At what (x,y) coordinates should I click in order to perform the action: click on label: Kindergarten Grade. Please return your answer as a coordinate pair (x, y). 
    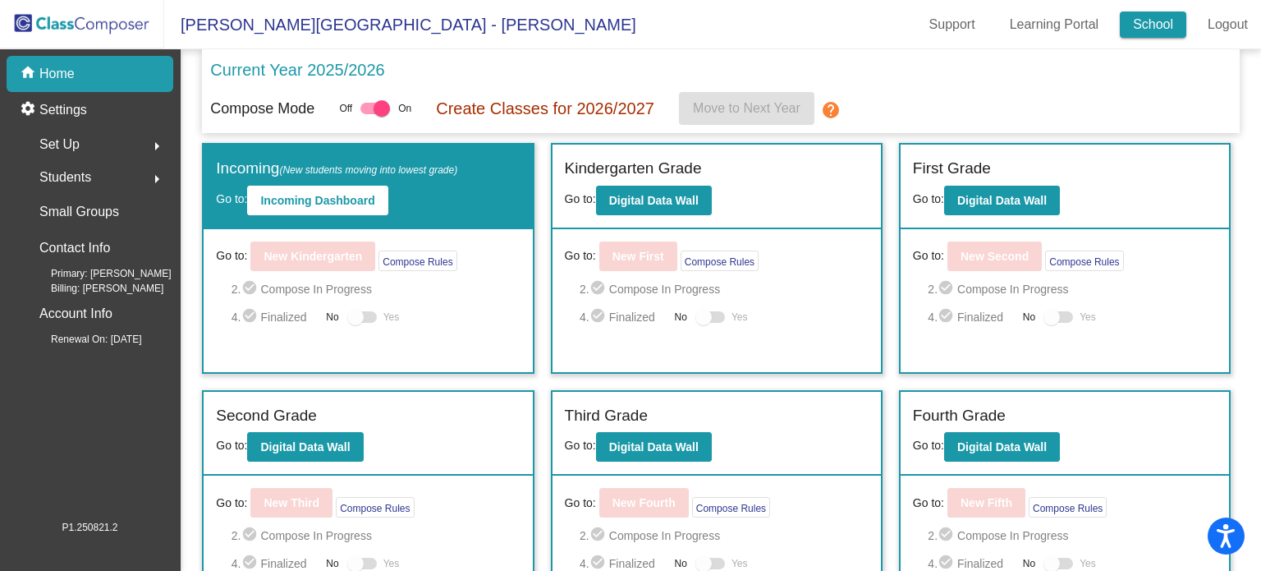
    Looking at the image, I should click on (633, 168).